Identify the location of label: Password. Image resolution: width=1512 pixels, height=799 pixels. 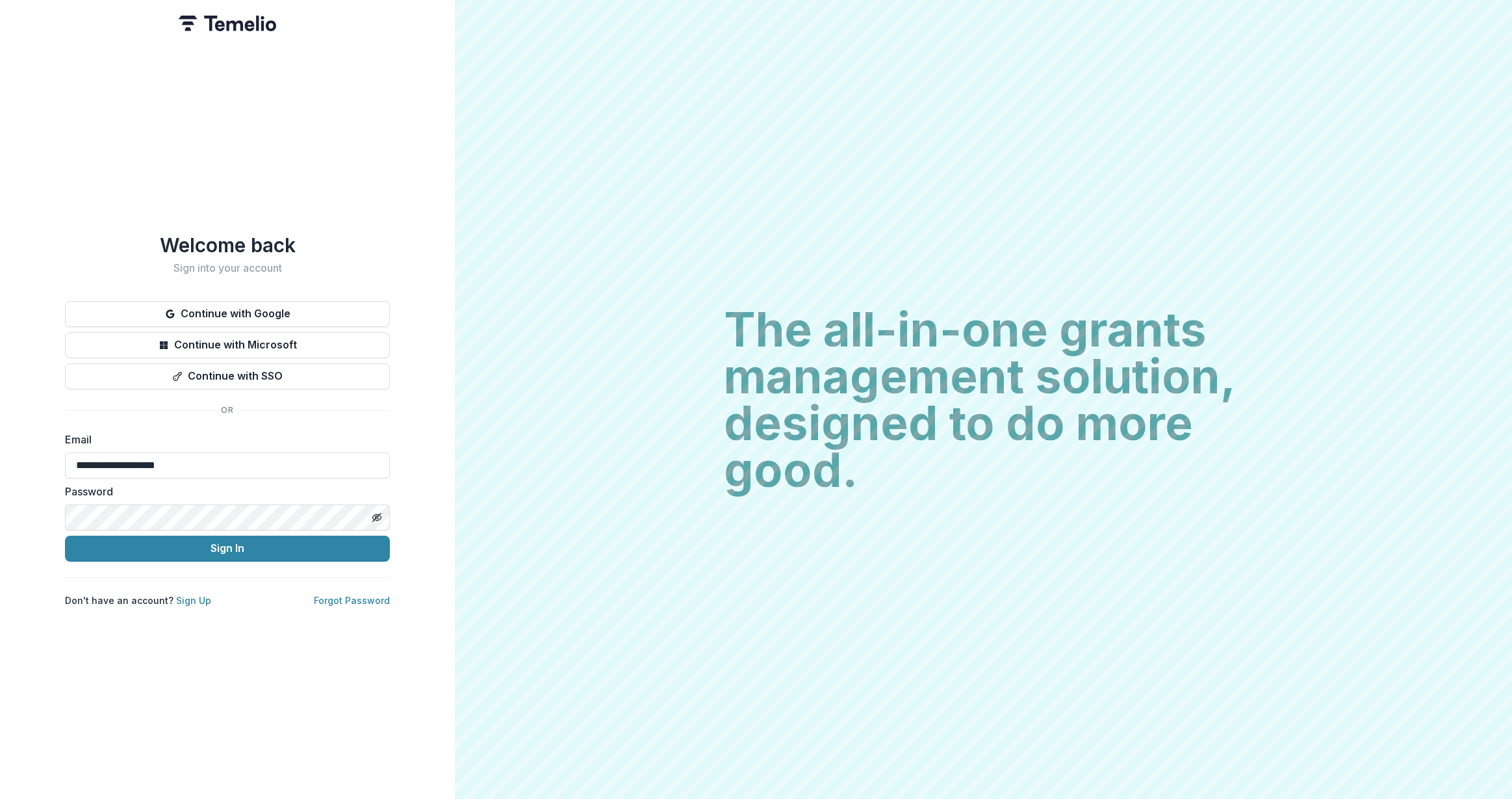
(224, 492).